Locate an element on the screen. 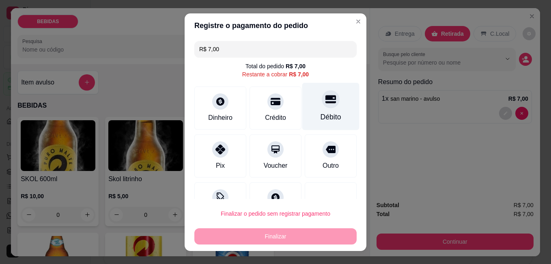 The image size is (551, 264). button: Close is located at coordinates (358, 21).